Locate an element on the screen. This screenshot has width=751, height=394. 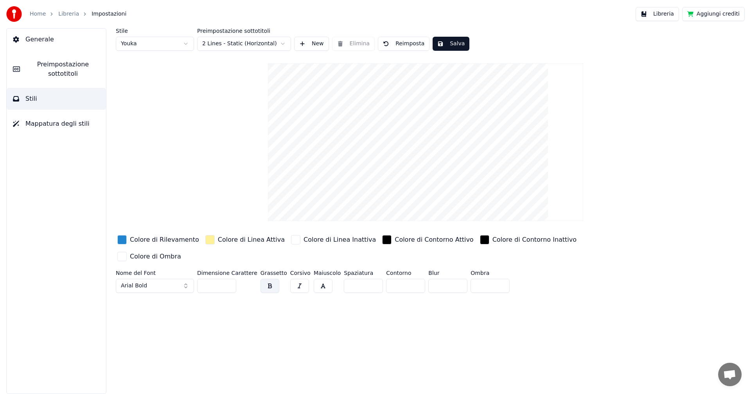
nav: breadcrumb is located at coordinates (78, 14).